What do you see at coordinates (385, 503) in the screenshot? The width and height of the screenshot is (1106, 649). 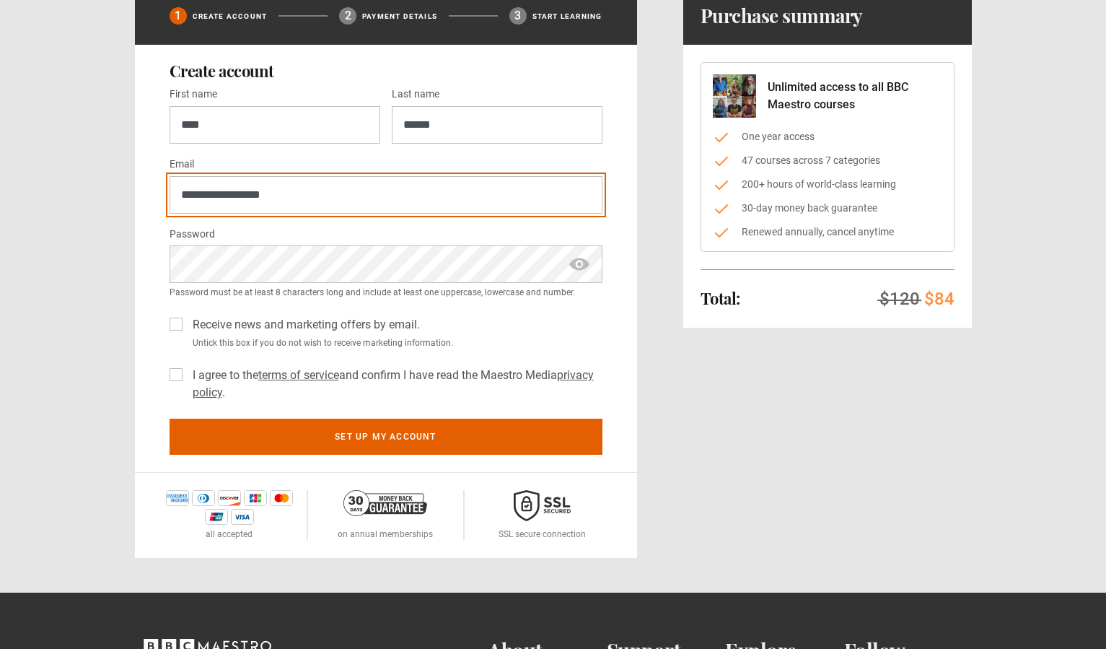 I see `img: 30-day-money-back-guarantee-c866a5dd536ff72a469b.png` at bounding box center [385, 503].